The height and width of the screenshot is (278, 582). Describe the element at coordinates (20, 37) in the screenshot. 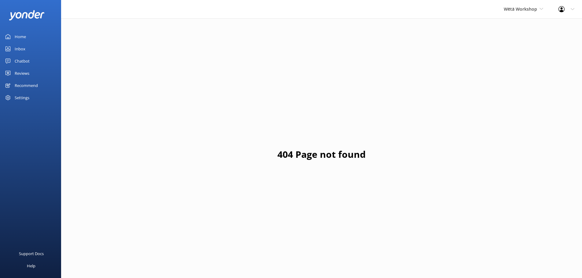

I see `div: Home` at that location.